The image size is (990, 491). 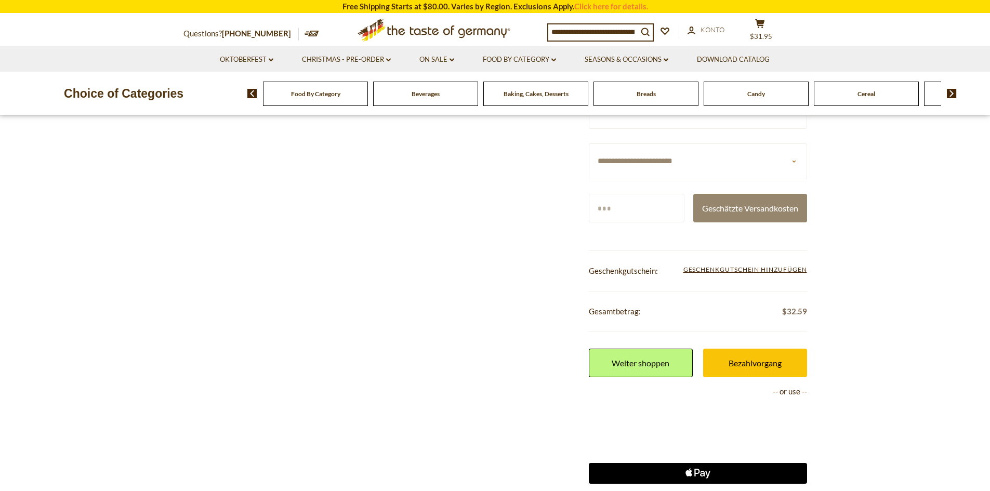 I want to click on a: Breads, so click(x=646, y=94).